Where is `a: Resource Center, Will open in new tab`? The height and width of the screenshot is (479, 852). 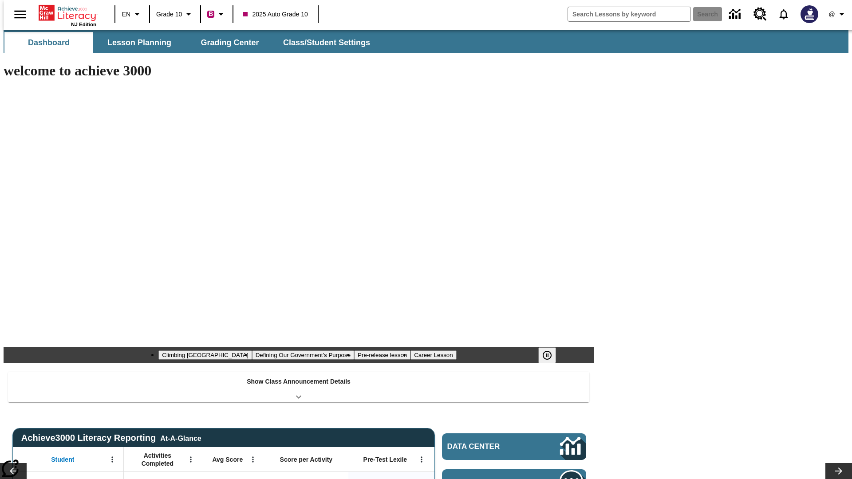
a: Resource Center, Will open in new tab is located at coordinates (760, 14).